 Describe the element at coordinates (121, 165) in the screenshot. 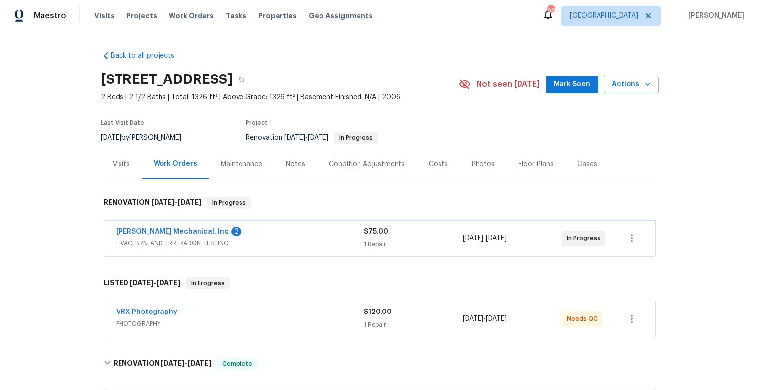

I see `div: Visits` at that location.